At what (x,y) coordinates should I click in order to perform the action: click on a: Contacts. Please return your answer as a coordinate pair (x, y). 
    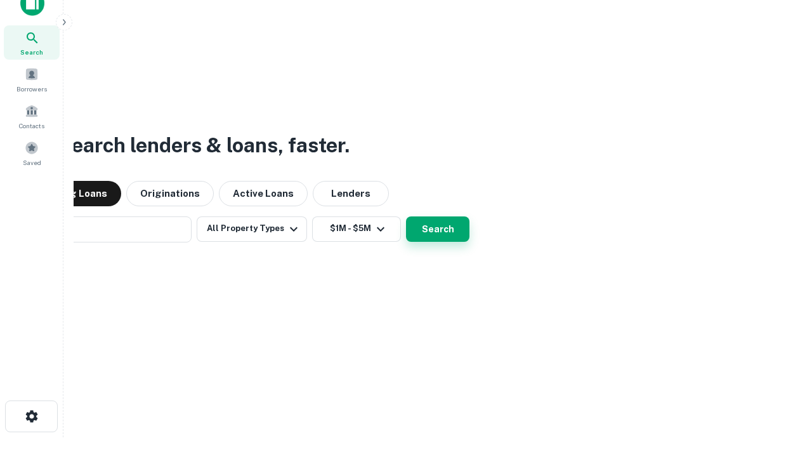
    Looking at the image, I should click on (32, 116).